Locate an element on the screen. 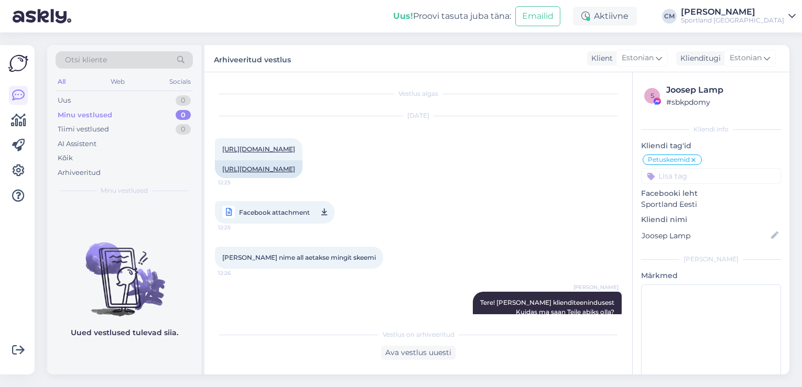  label: Arhiveeritud vestlus is located at coordinates (252, 58).